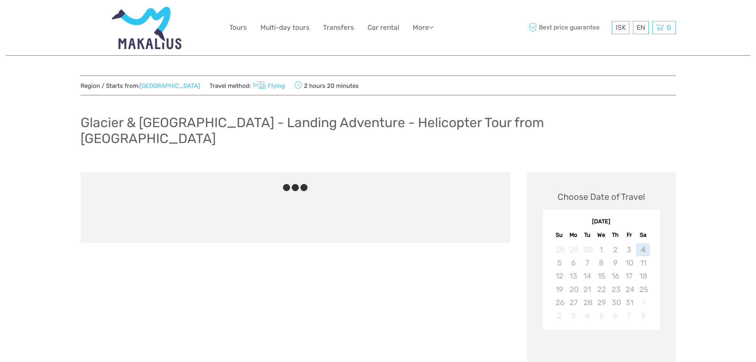 This screenshot has height=362, width=756. I want to click on div: Not available Thursday, October 16th, 2025, so click(615, 275).